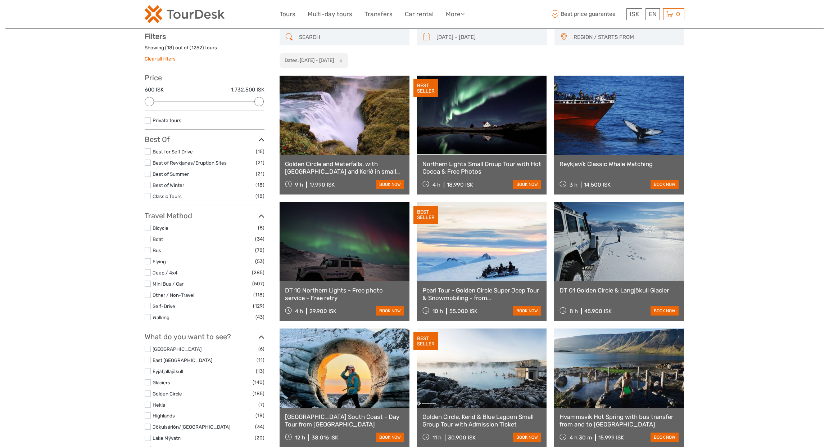 The width and height of the screenshot is (829, 447). Describe the element at coordinates (574, 311) in the screenshot. I see `span: 8 h` at that location.